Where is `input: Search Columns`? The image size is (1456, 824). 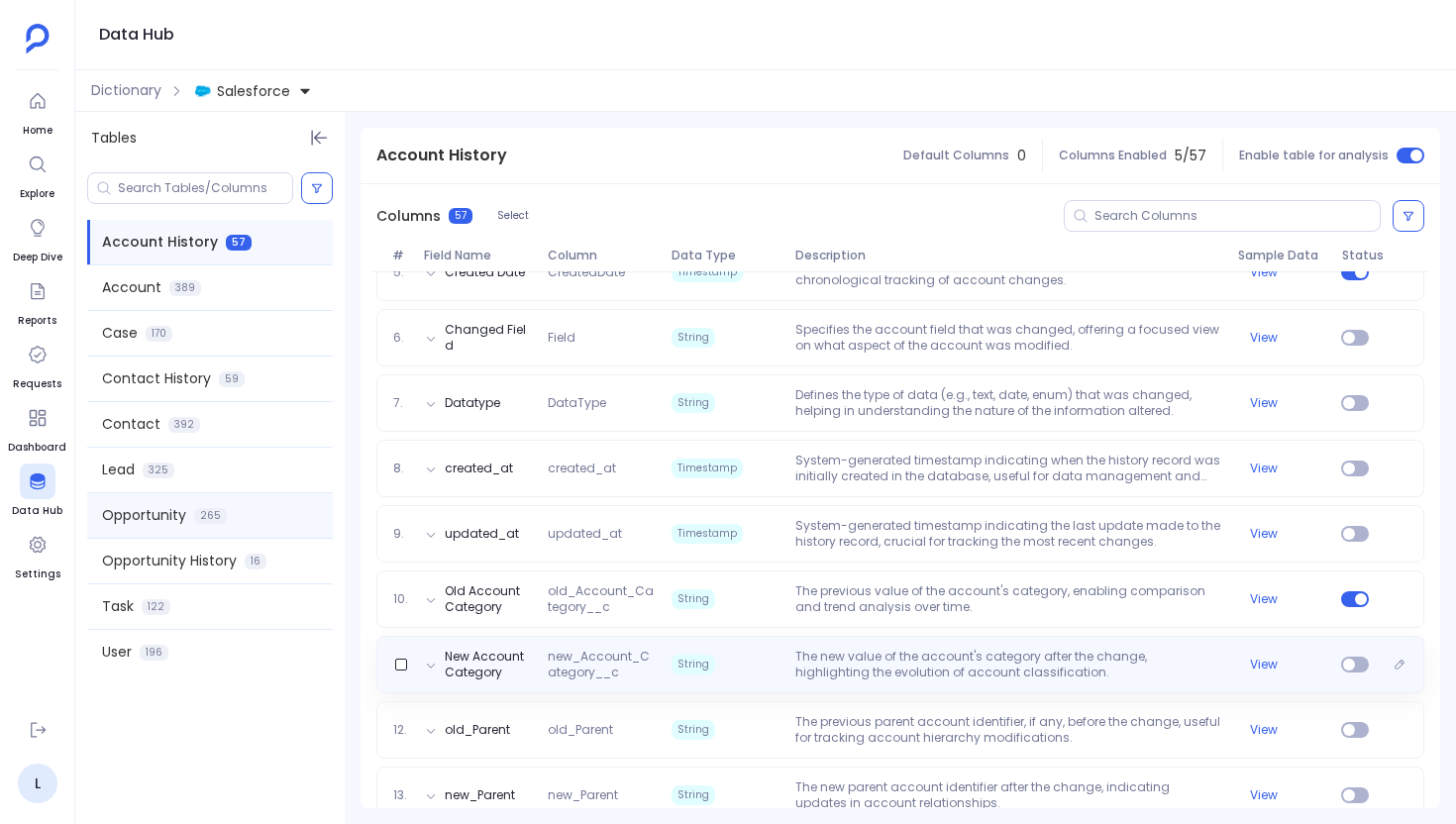
input: Search Columns is located at coordinates (1237, 216).